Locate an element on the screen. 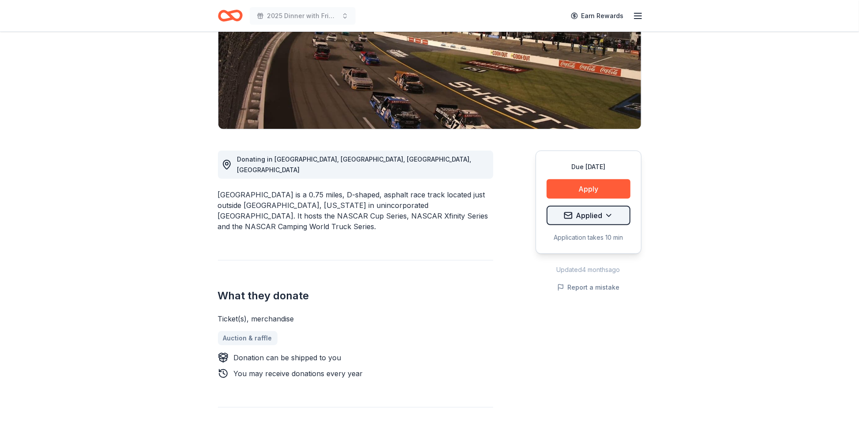  span: Applied is located at coordinates (590, 215).